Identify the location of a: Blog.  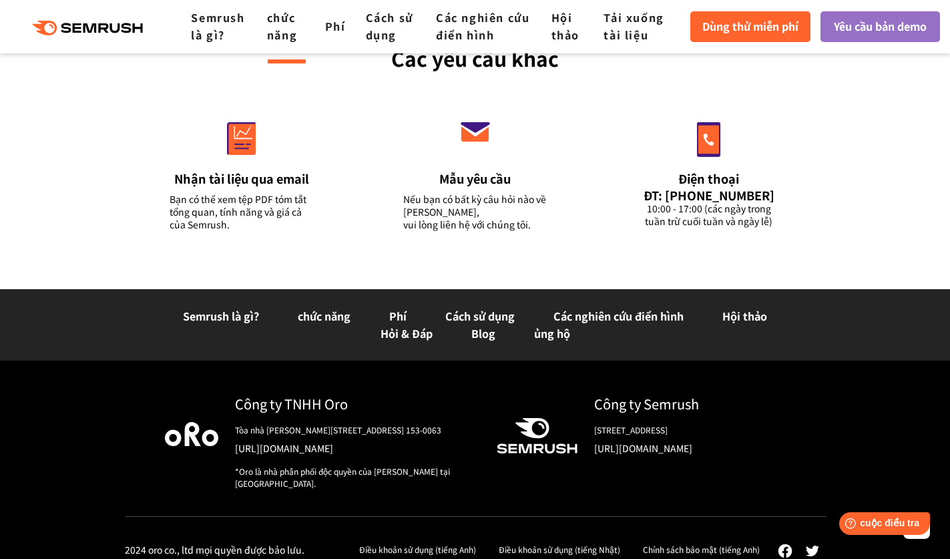
(483, 333).